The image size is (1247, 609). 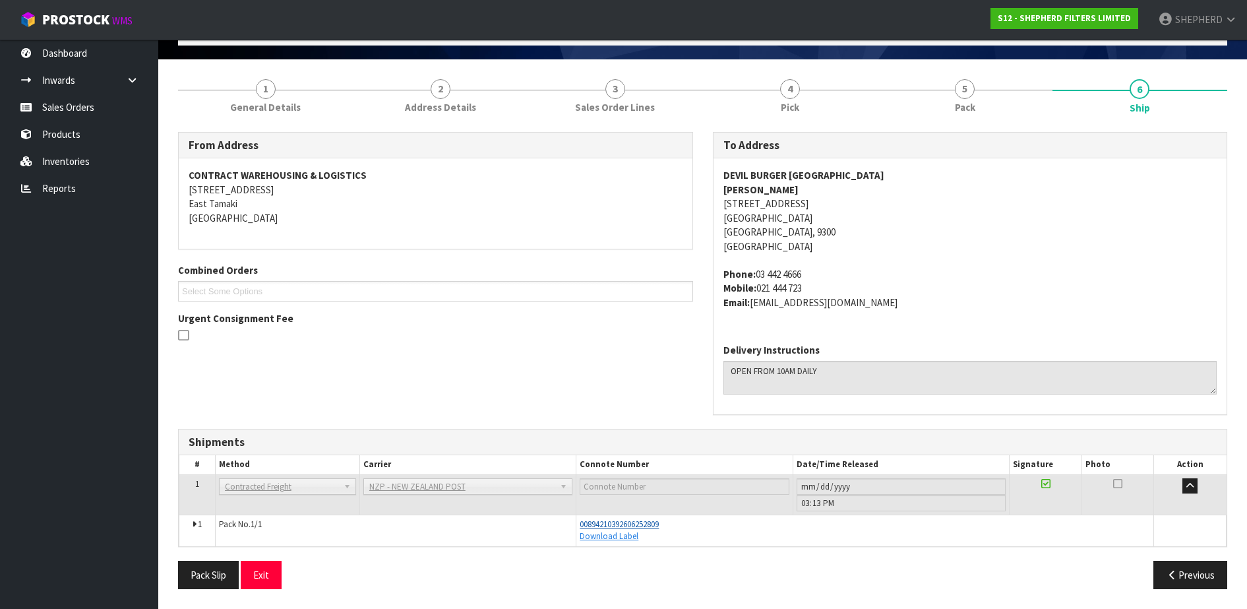 What do you see at coordinates (614, 107) in the screenshot?
I see `span: Sales Order Lines` at bounding box center [614, 107].